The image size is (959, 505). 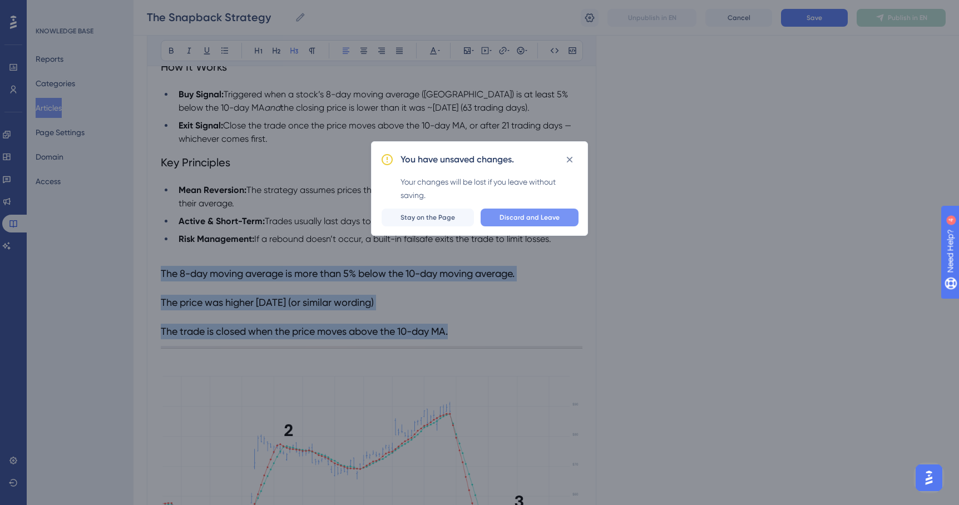 What do you see at coordinates (490, 189) in the screenshot?
I see `div: Your changes will be lost if you leave without saving.` at bounding box center [490, 189].